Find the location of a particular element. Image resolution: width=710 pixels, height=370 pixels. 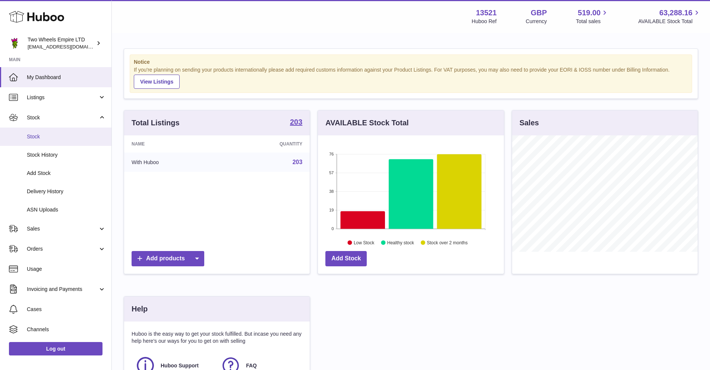

div: If you're planning on sending your products internationally please add required customs informati... is located at coordinates (411, 77).